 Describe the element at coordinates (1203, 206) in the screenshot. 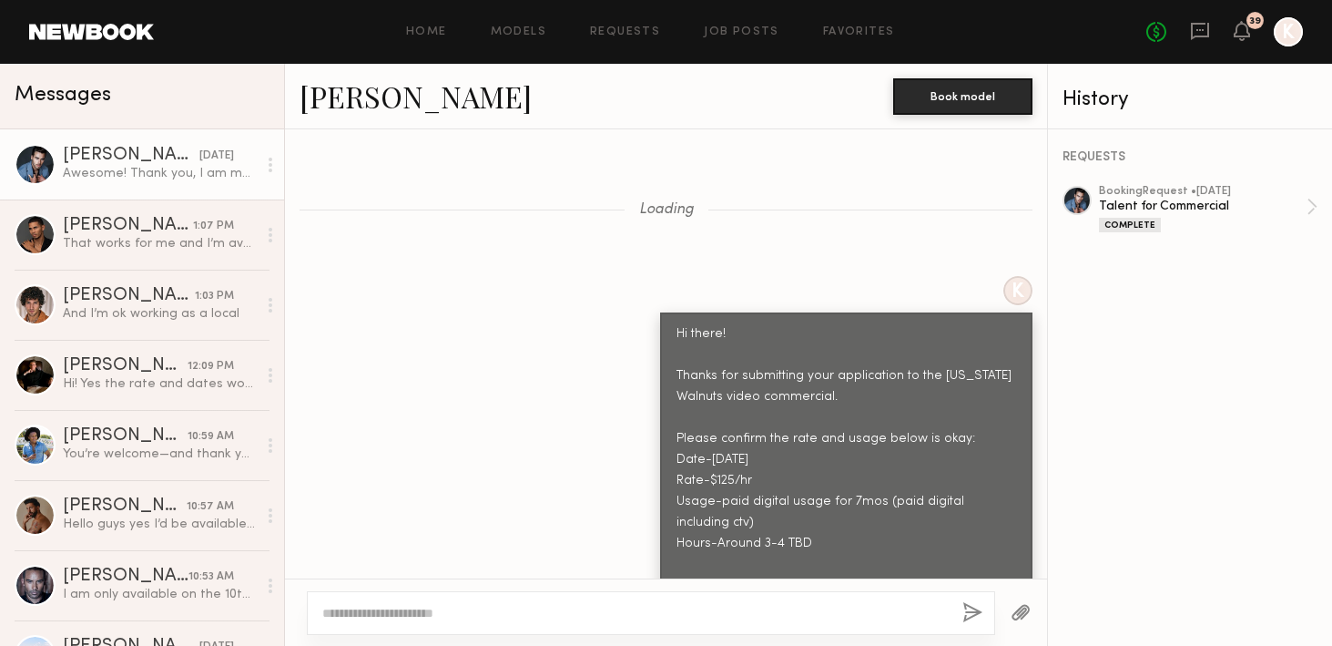

I see `div: Talent for Commercial` at that location.